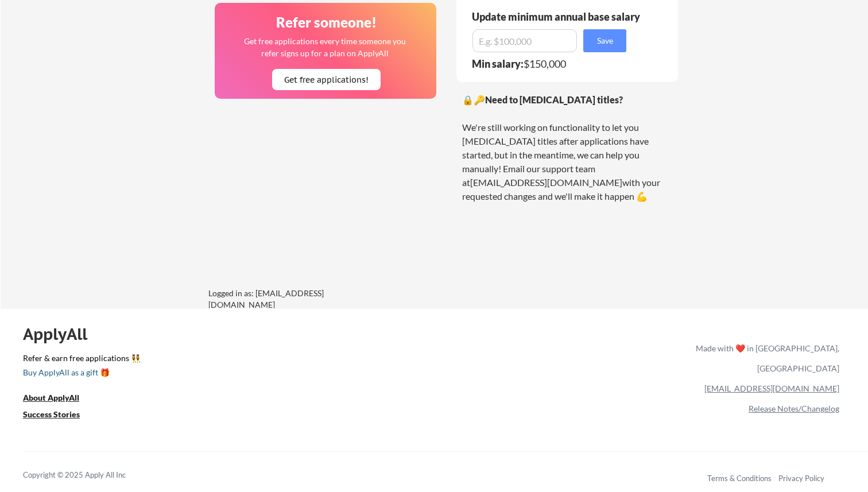 This screenshot has height=492, width=868. Describe the element at coordinates (553, 64) in the screenshot. I see `div: $150,000` at that location.